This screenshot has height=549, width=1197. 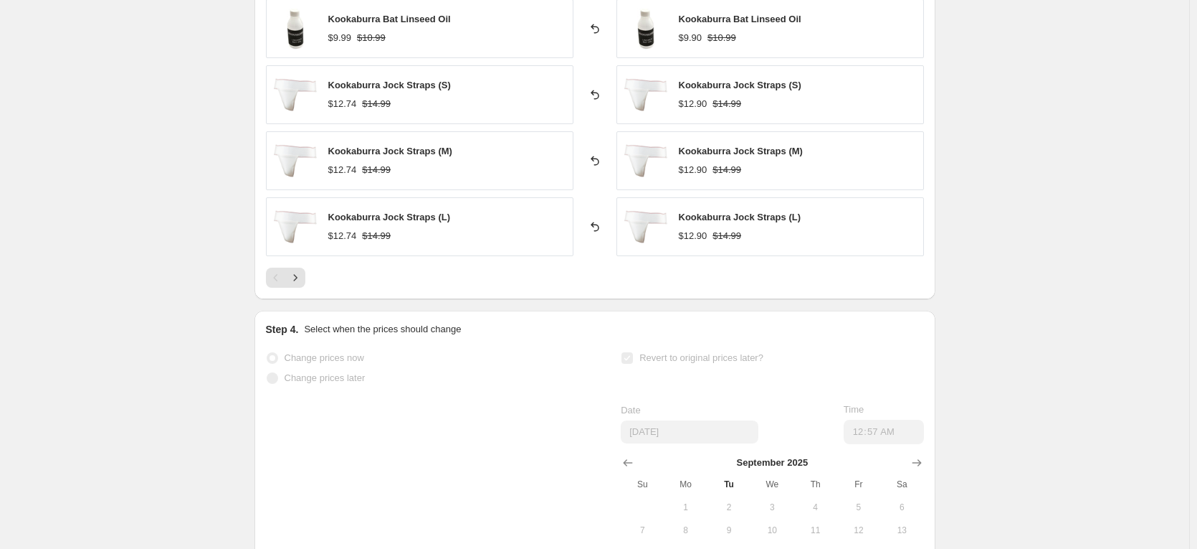 I want to click on span: Su, so click(x=642, y=484).